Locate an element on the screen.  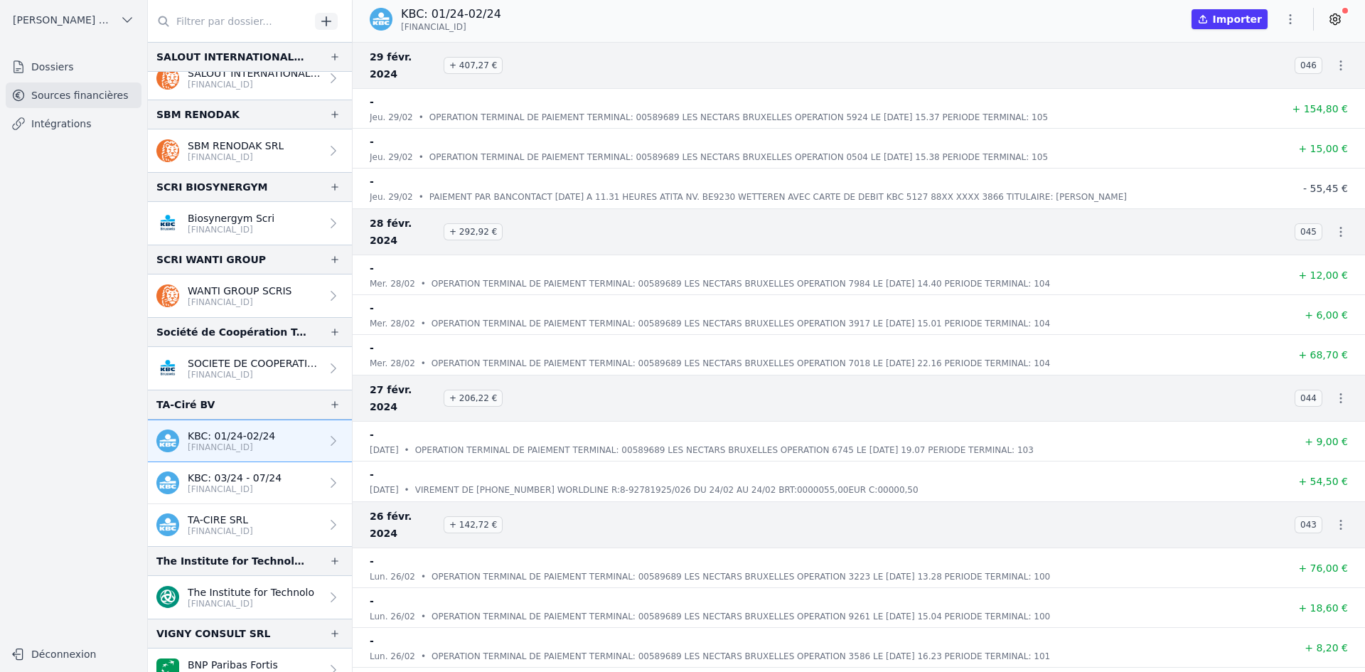
span: + 76,00 € is located at coordinates (1323, 568).